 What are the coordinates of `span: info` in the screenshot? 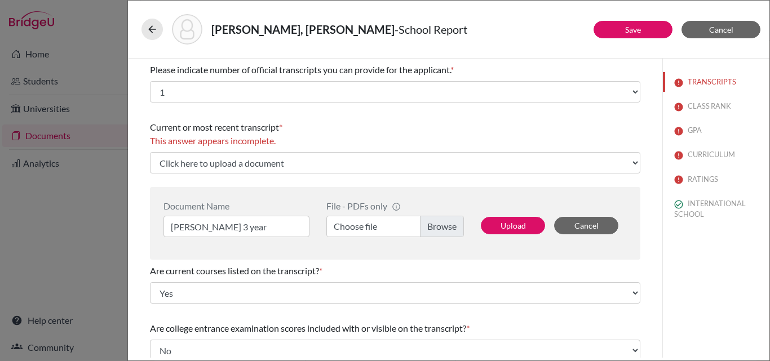 It's located at (396, 207).